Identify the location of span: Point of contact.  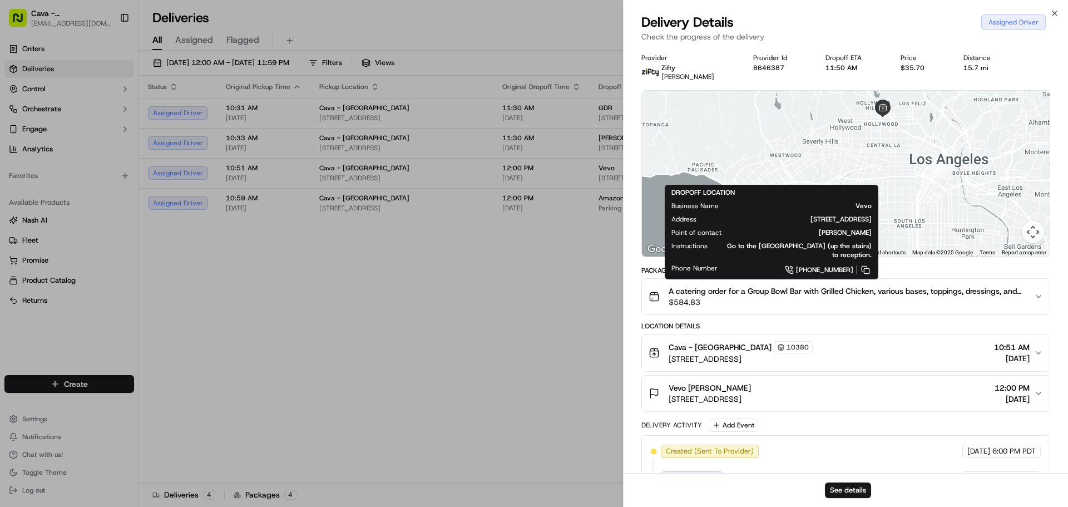
(696, 233).